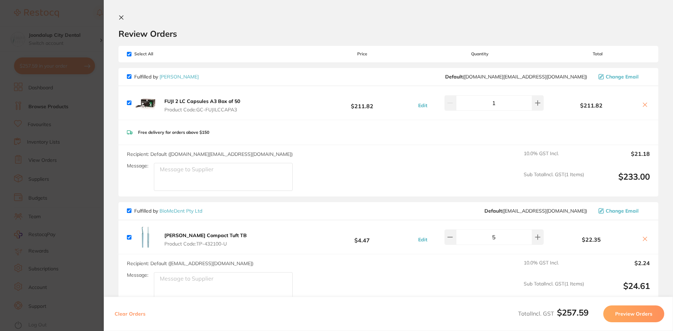 This screenshot has width=673, height=331. I want to click on a: BioMeDent Pty Ltd, so click(181, 211).